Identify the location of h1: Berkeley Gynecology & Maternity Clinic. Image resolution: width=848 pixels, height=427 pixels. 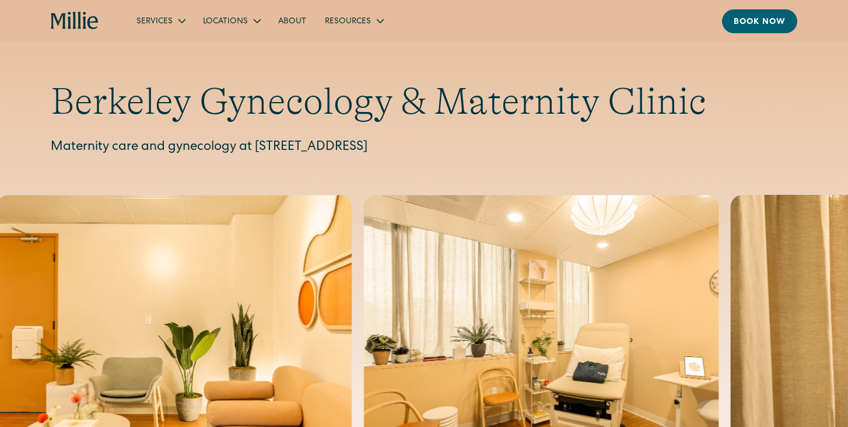
(424, 101).